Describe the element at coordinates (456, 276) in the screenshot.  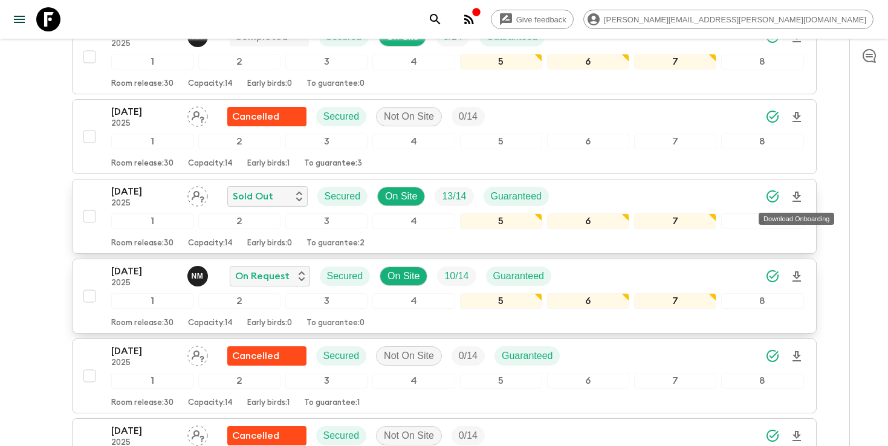
I see `p: 10 / 14` at that location.